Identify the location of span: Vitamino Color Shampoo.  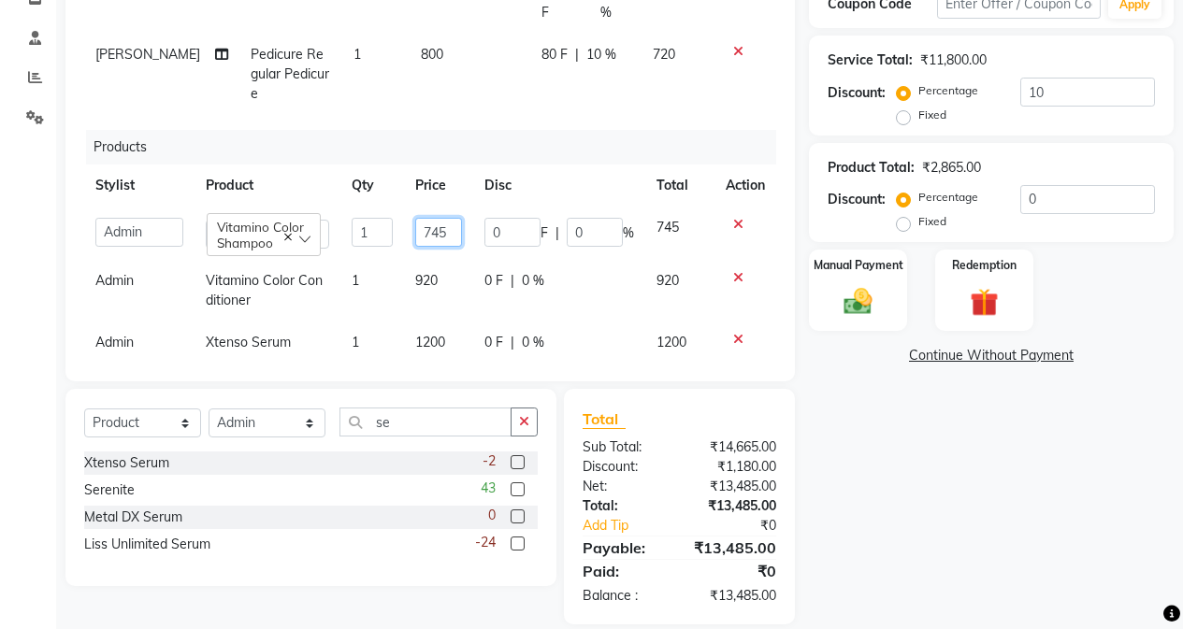
(260, 235).